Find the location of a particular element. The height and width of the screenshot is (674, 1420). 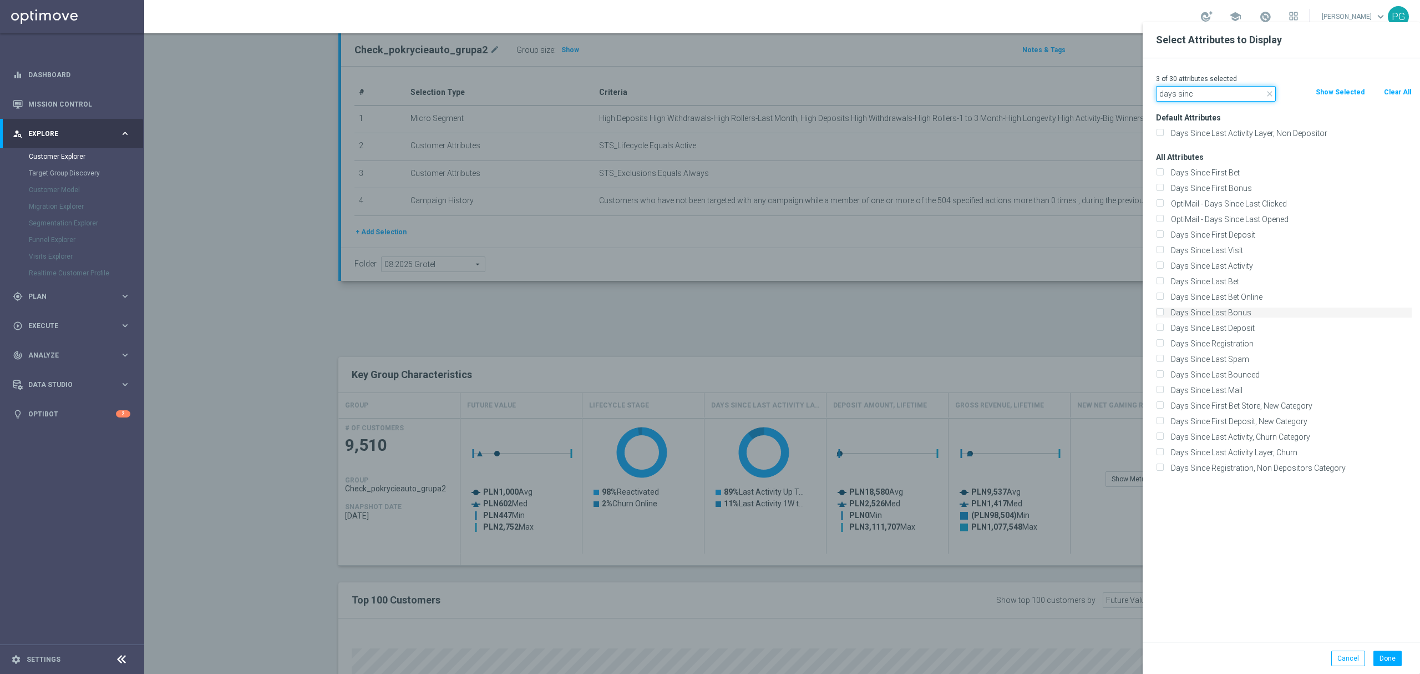

label: Days Since First Bonus is located at coordinates (1289, 188).